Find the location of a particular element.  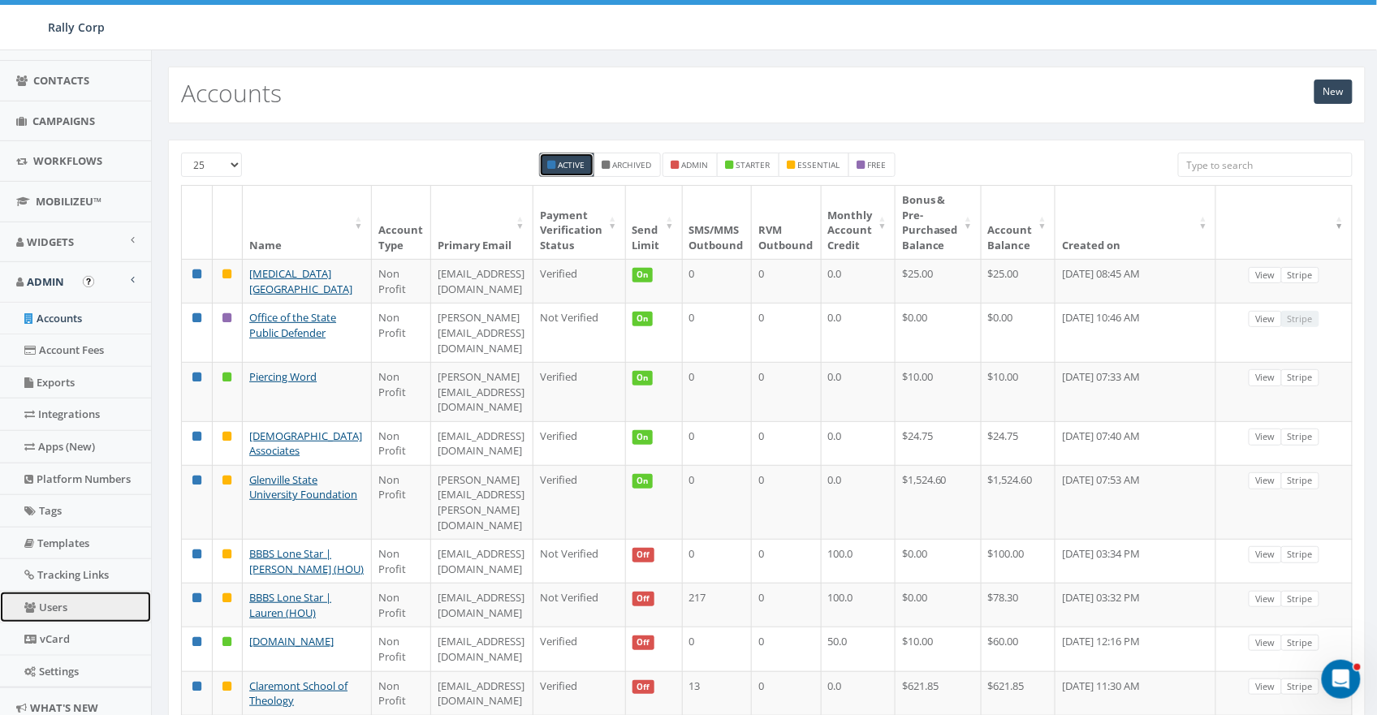

td: $621.85 is located at coordinates (1018, 693).